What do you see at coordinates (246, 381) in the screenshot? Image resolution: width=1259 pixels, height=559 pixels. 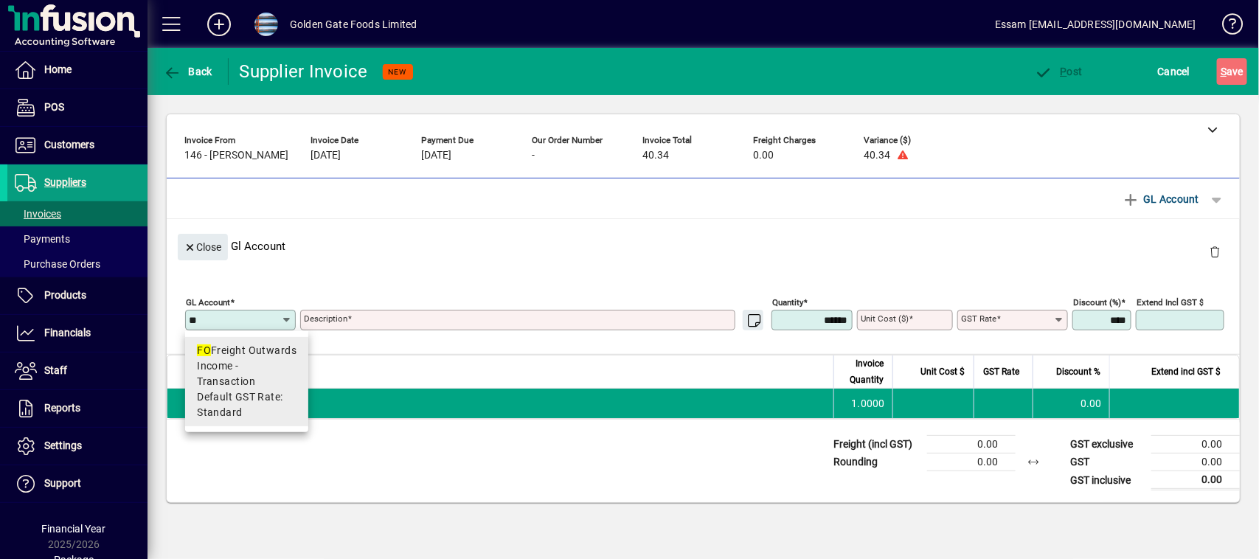 I see `mat-option: FO Freight Outwards` at bounding box center [246, 381].